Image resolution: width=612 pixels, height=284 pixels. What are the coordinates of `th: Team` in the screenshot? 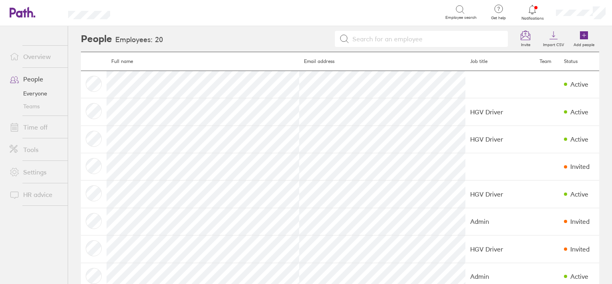 It's located at (547, 61).